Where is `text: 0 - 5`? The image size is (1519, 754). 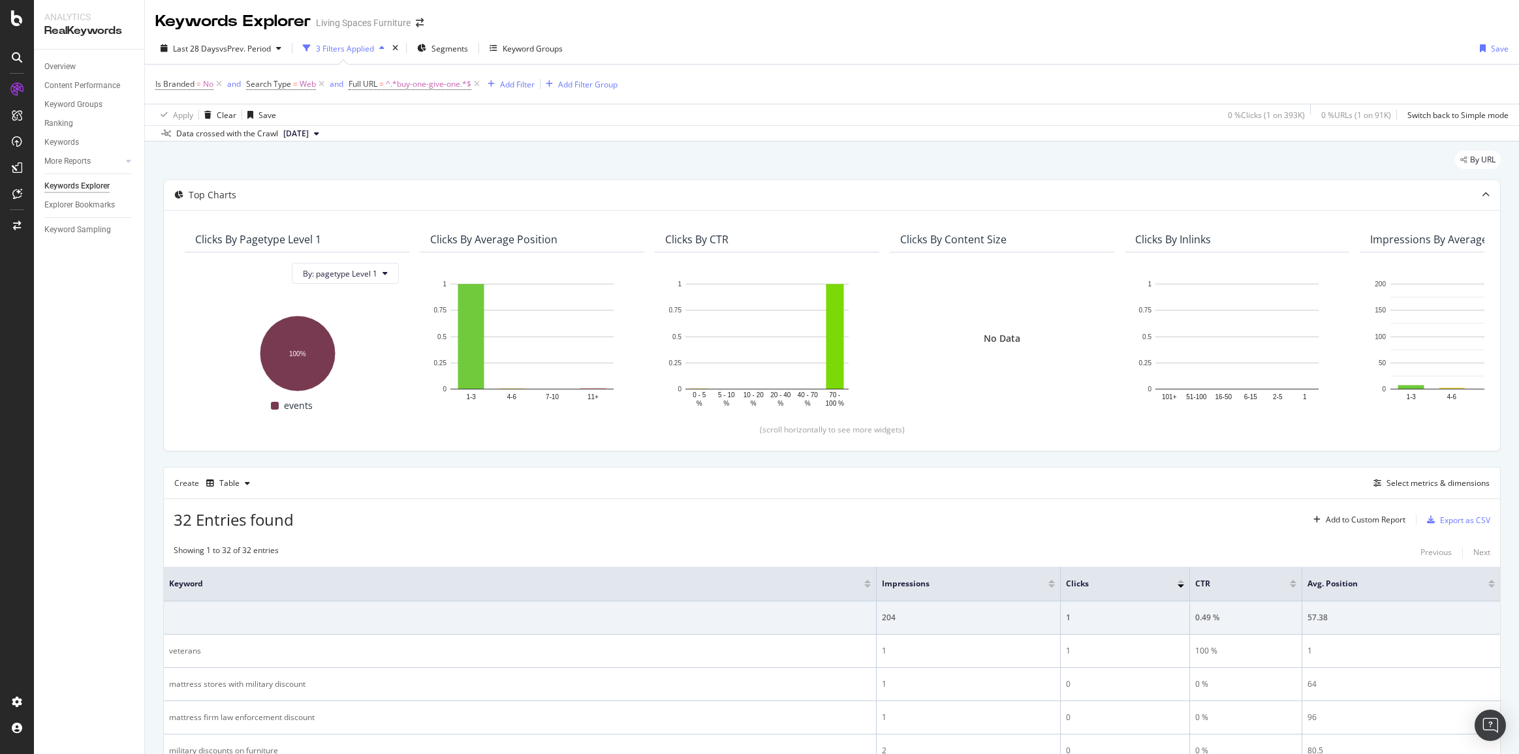 text: 0 - 5 is located at coordinates (699, 395).